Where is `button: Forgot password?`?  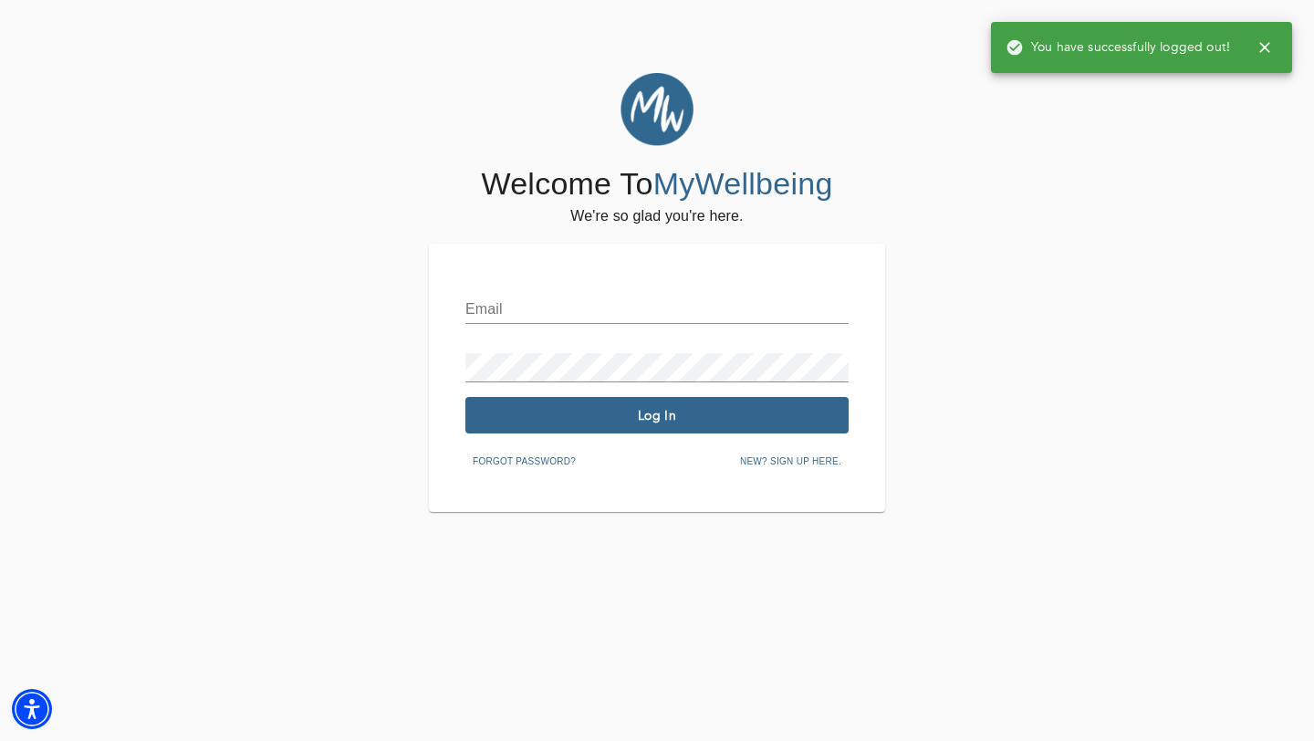
button: Forgot password? is located at coordinates (524, 462).